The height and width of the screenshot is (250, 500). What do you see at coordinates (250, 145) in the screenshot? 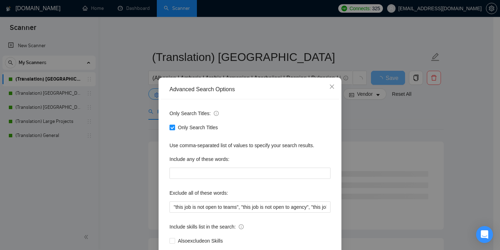
I see `div: Use comma-separated list of values to specify your search results.` at bounding box center [250, 145].